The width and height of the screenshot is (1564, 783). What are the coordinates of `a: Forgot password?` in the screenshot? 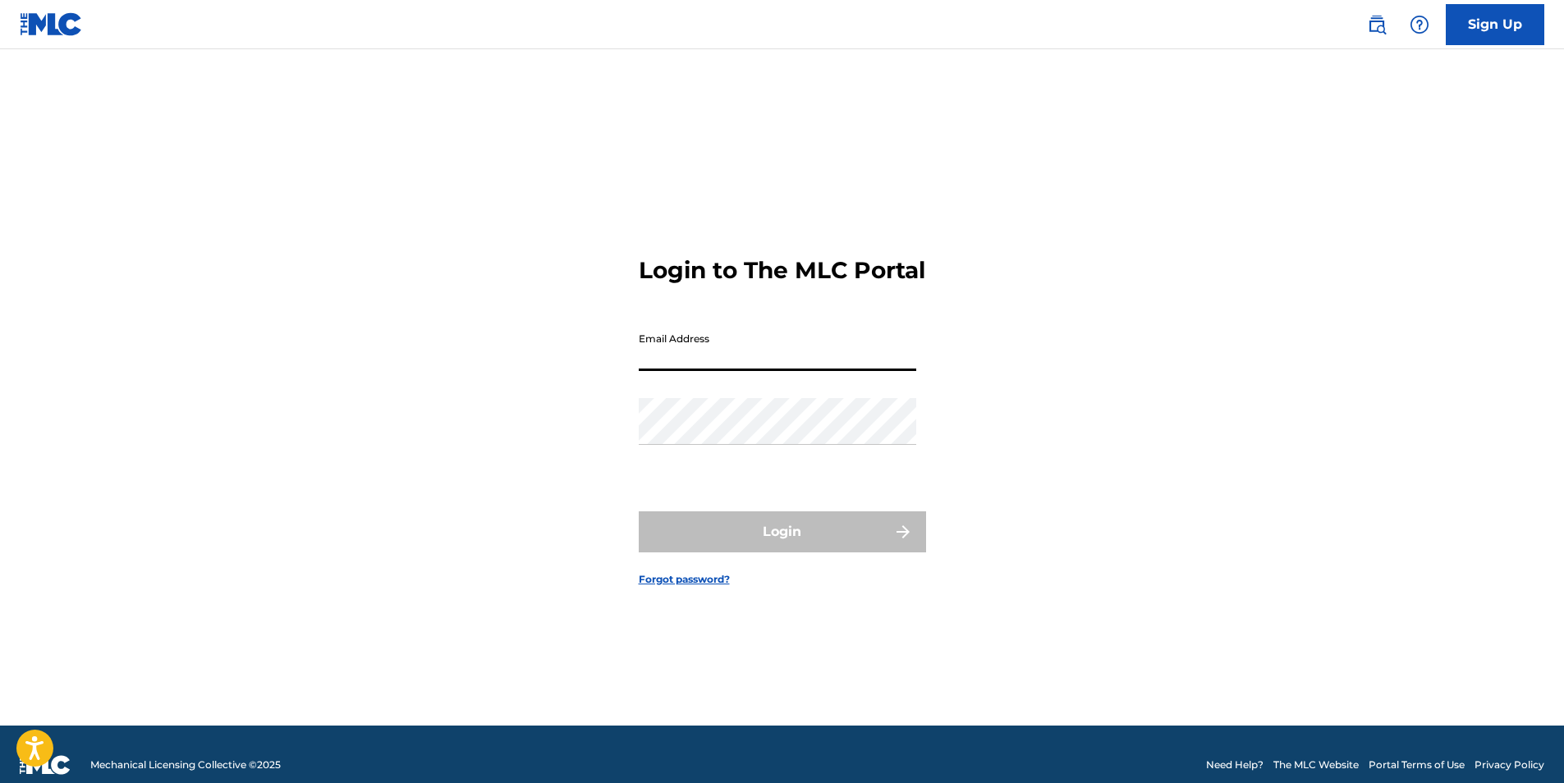 It's located at (684, 580).